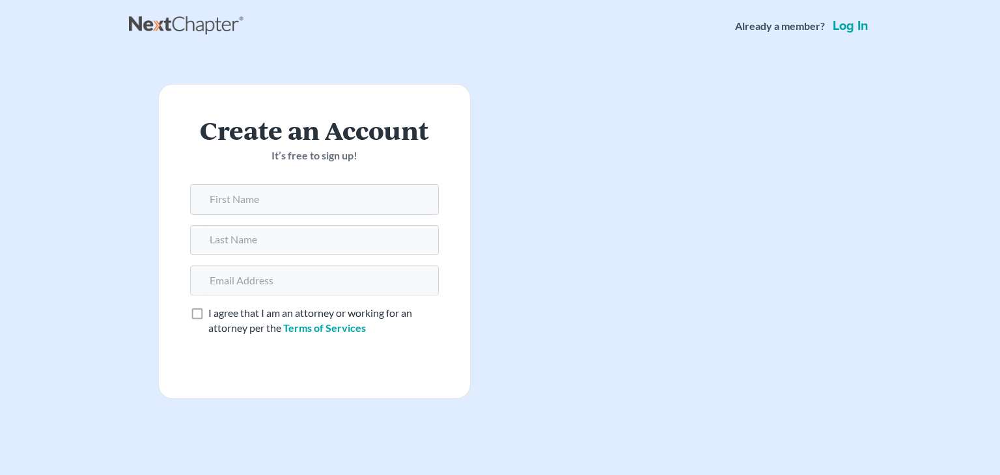  I want to click on input: Email Address, so click(321, 281).